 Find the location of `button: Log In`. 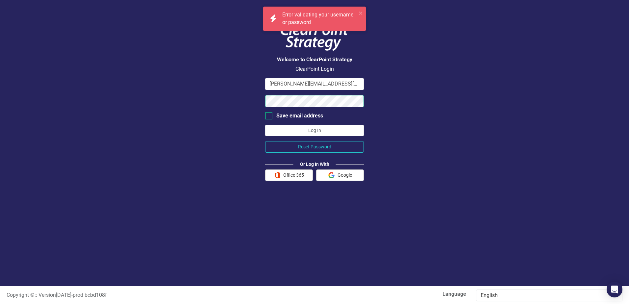

button: Log In is located at coordinates (315, 130).